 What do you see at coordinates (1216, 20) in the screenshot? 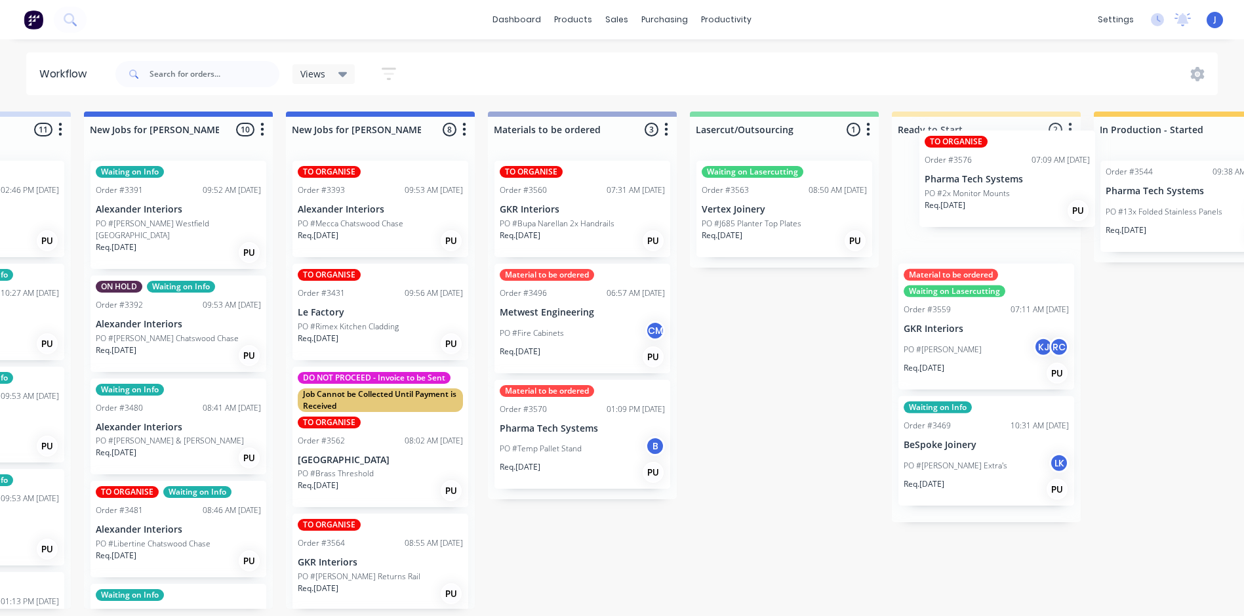
I see `span: J` at bounding box center [1216, 20].